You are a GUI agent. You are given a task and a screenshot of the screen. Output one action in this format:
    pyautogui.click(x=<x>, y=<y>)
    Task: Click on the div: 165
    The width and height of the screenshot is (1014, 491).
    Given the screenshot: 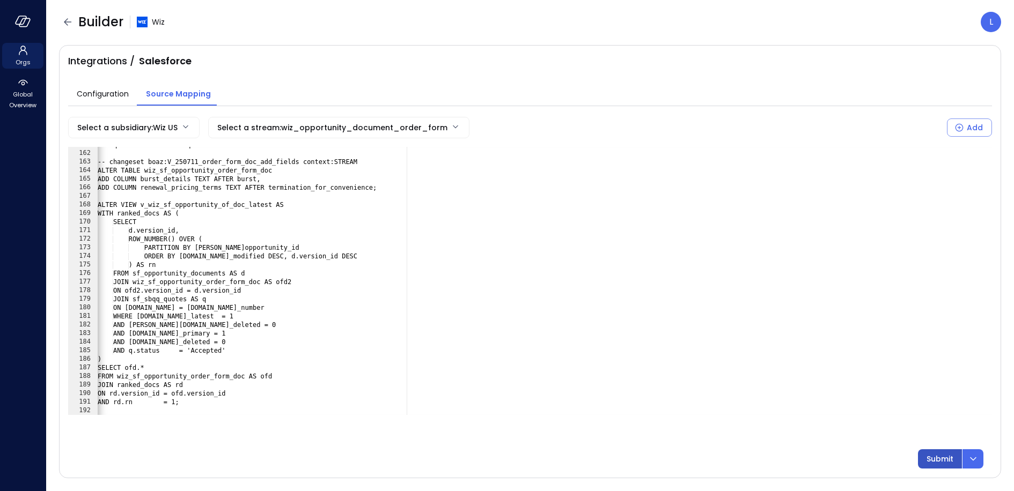 What is the action you would take?
    pyautogui.click(x=83, y=179)
    